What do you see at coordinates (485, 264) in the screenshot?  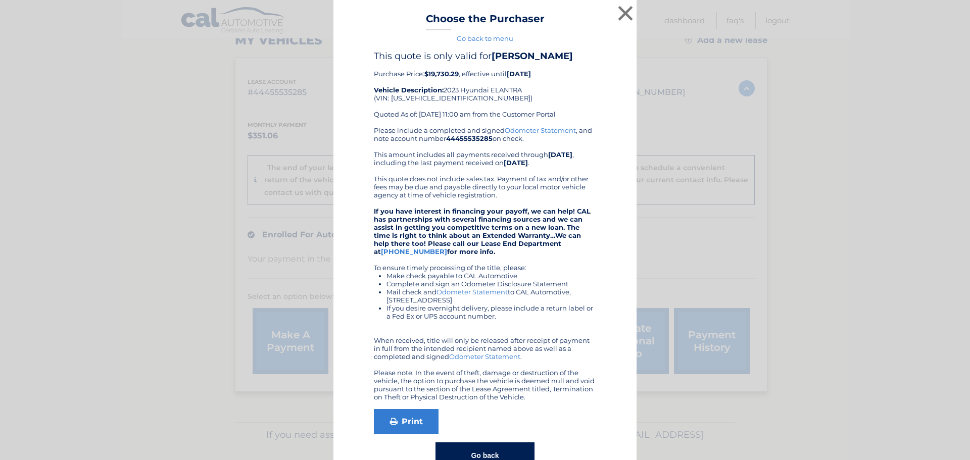 I see `div: Please include a completed and signed , and note account number on check. This amount includes al...` at bounding box center [485, 264].